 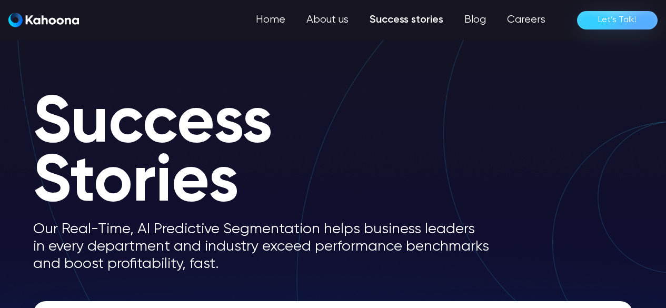 I want to click on a: Home, so click(x=271, y=20).